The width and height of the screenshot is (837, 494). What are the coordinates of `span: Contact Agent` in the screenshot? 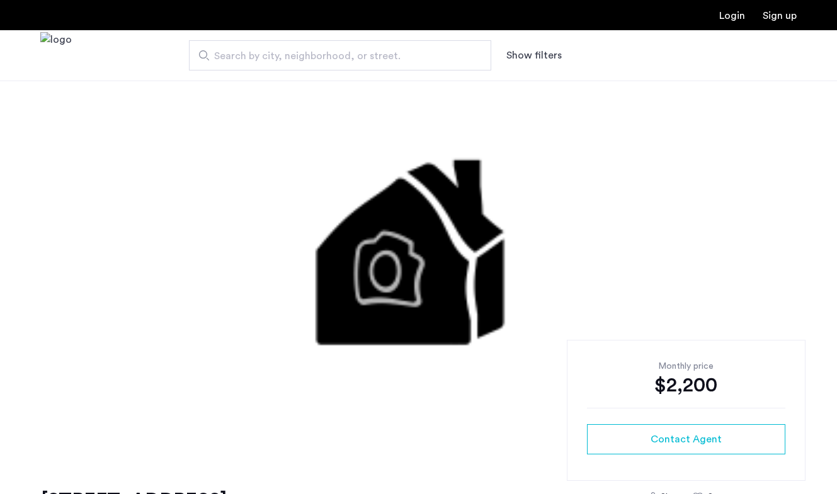 It's located at (686, 439).